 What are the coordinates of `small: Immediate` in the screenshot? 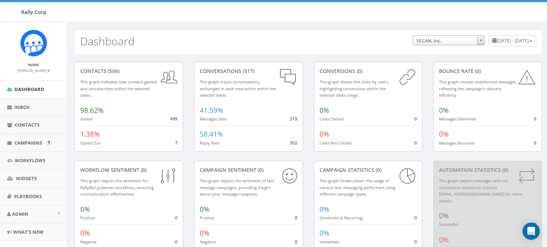 It's located at (329, 242).